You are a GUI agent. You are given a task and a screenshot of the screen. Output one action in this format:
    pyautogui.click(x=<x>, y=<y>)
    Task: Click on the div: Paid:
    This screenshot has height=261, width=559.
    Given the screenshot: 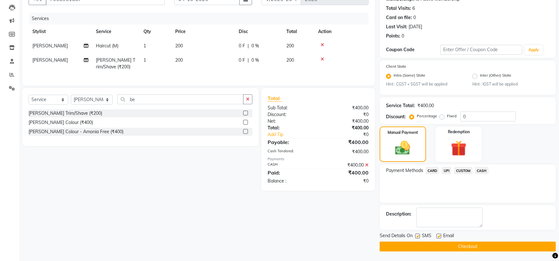 What is the action you would take?
    pyautogui.click(x=291, y=172)
    